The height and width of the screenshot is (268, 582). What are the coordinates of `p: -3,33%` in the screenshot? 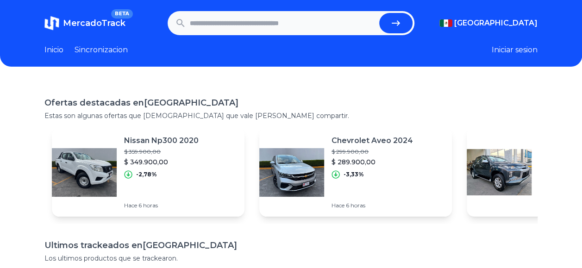 It's located at (354, 175).